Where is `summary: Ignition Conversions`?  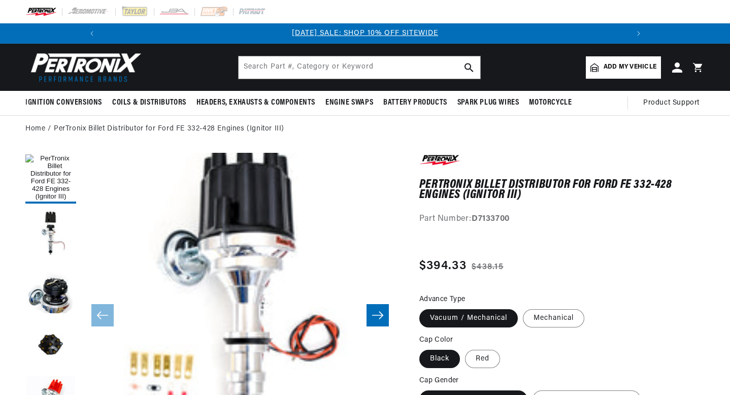 summary: Ignition Conversions is located at coordinates (66, 102).